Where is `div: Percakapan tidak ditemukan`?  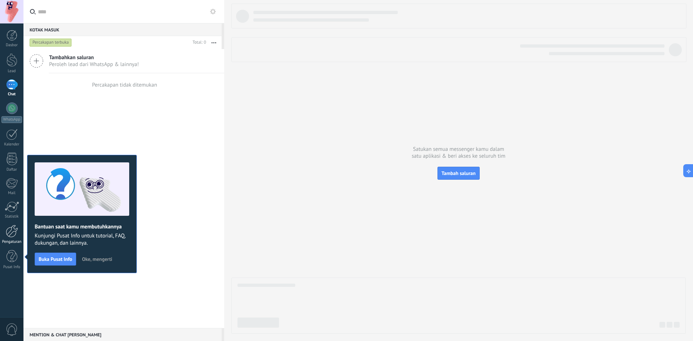
div: Percakapan tidak ditemukan is located at coordinates (125, 85).